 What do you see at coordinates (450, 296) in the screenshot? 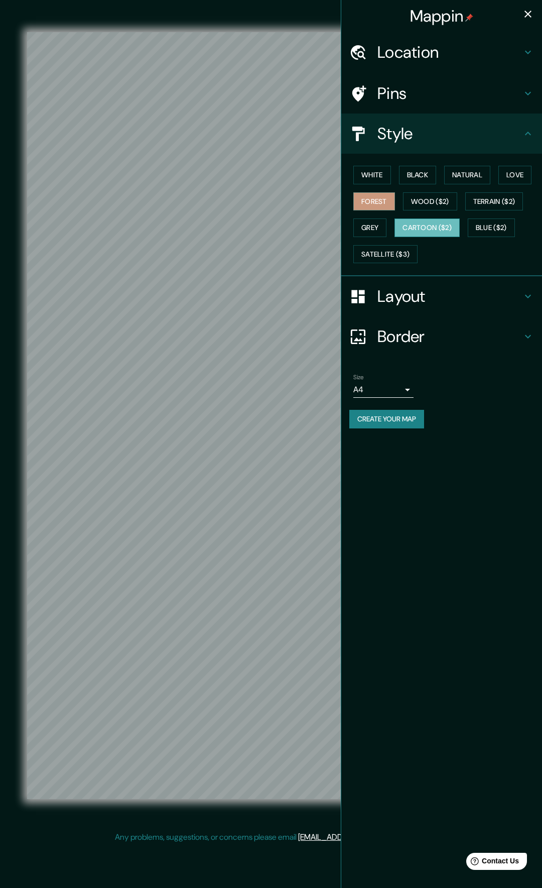
I see `h4: Layout` at bounding box center [450, 296].